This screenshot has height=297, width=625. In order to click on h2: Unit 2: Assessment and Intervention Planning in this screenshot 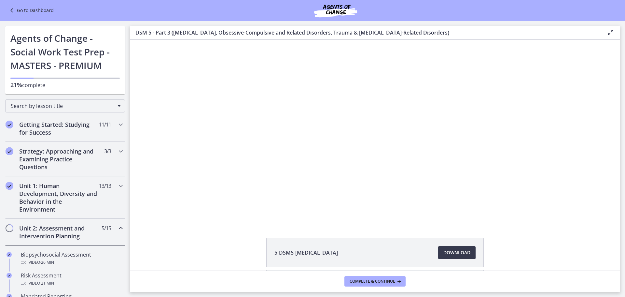, I will do `click(59, 232)`.